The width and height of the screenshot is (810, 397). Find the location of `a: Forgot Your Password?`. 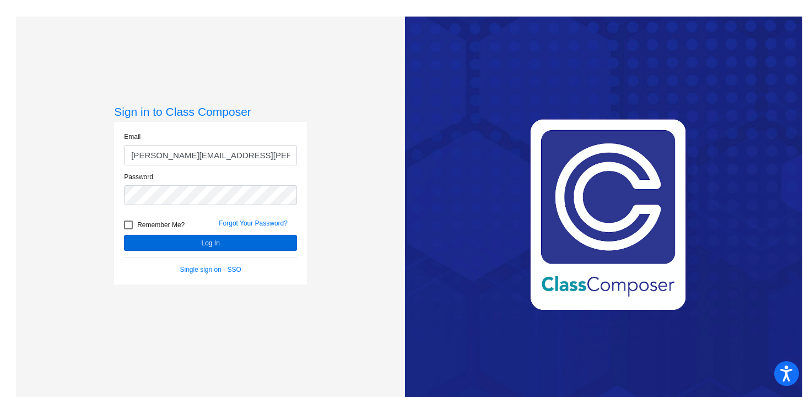

a: Forgot Your Password? is located at coordinates (253, 223).